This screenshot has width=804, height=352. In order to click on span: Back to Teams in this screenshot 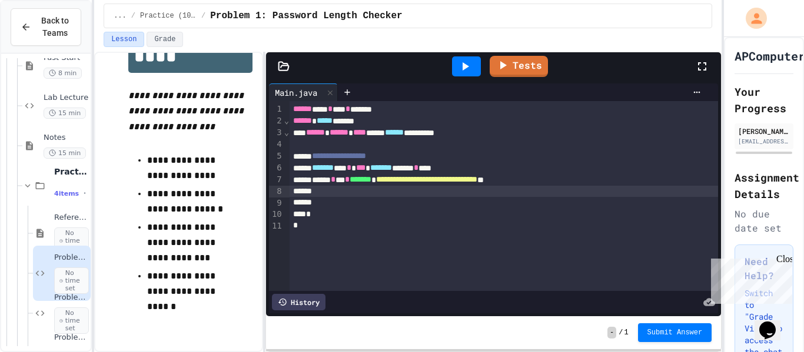, I will do `click(55, 27)`.